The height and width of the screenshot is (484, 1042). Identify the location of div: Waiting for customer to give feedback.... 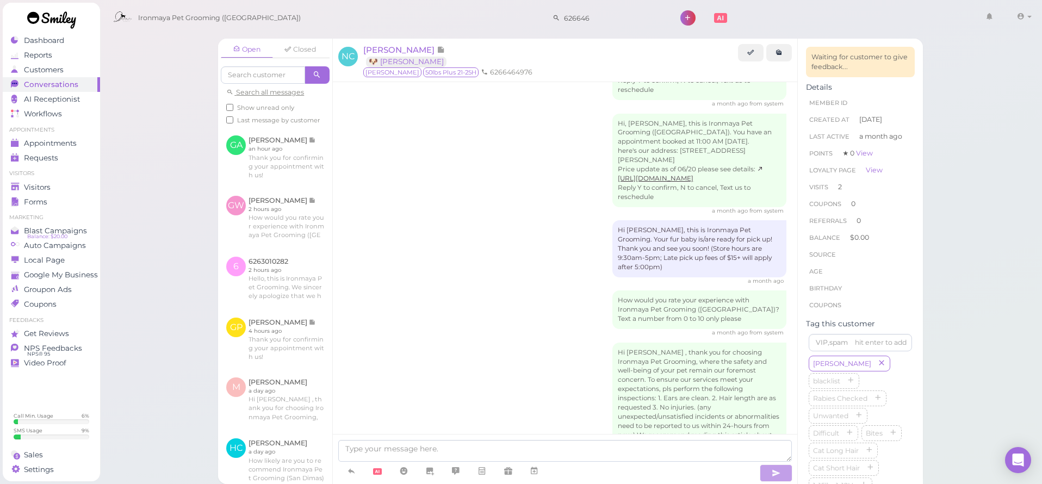
(860, 62).